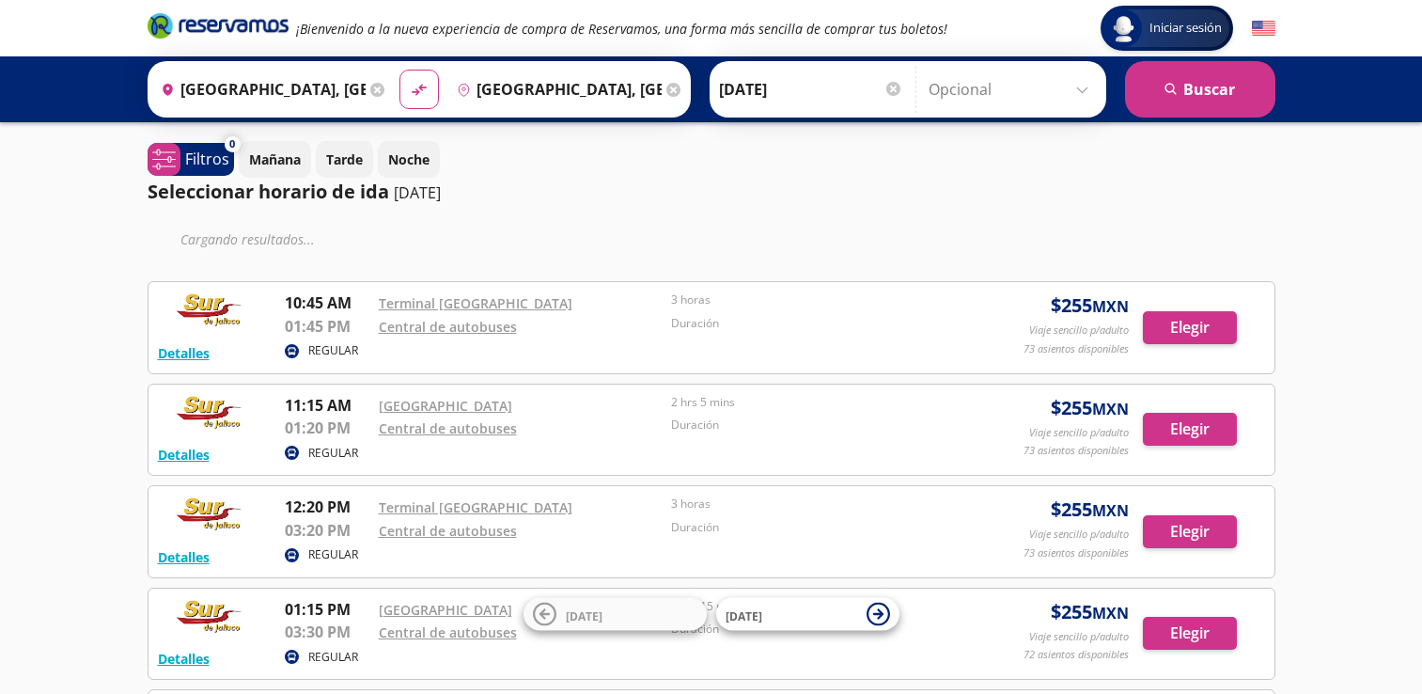 This screenshot has width=1422, height=694. I want to click on p: Tarde, so click(344, 159).